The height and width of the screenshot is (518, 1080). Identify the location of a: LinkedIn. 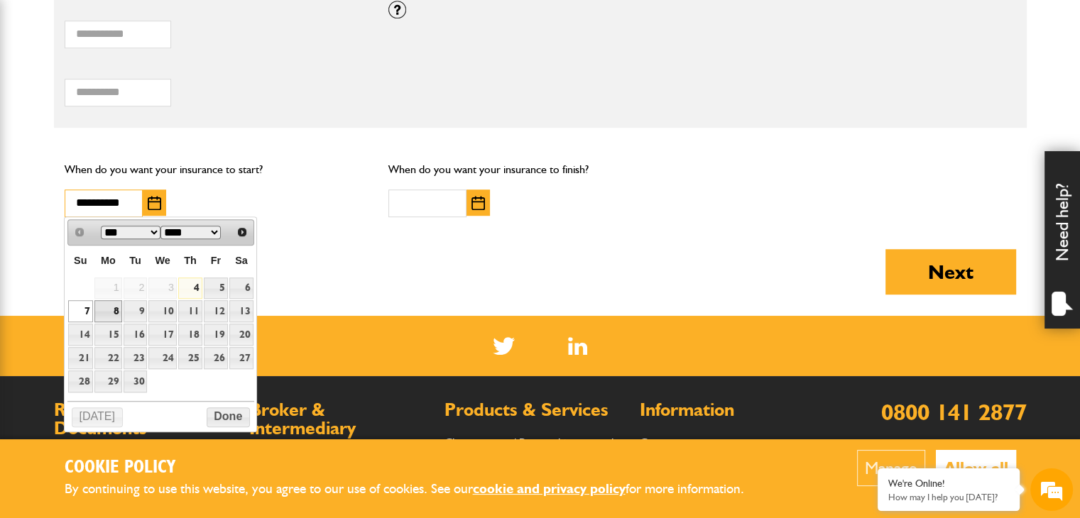
(577, 346).